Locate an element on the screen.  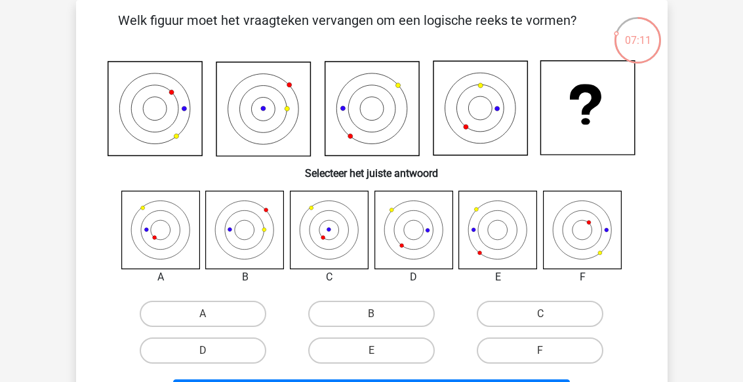
div: A is located at coordinates (161, 277).